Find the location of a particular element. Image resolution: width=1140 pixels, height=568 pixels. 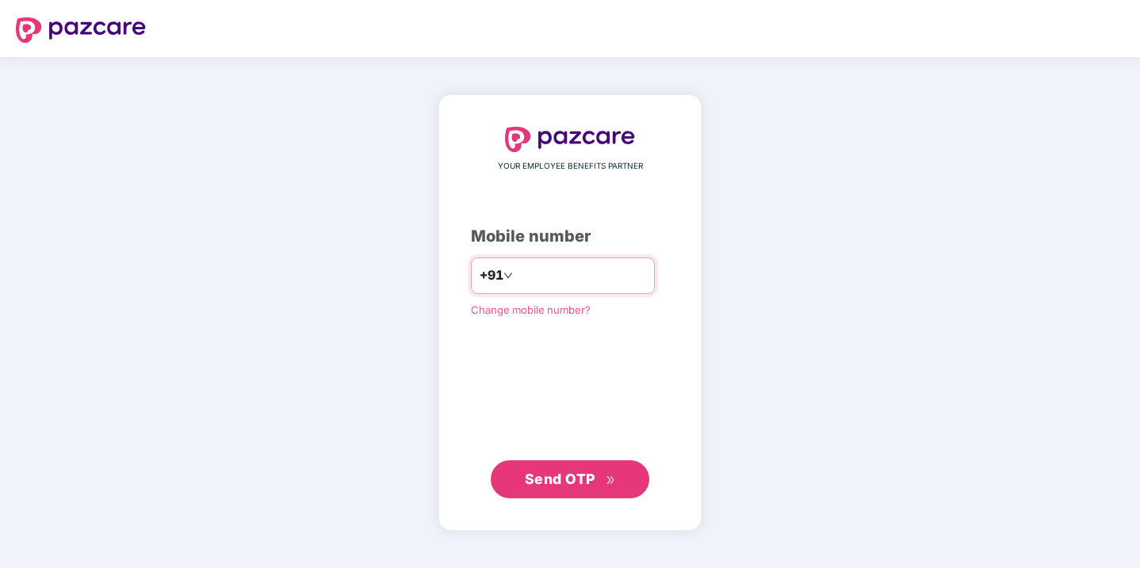

span: YOUR EMPLOYEE BENEFITS PARTNER is located at coordinates (570, 166).